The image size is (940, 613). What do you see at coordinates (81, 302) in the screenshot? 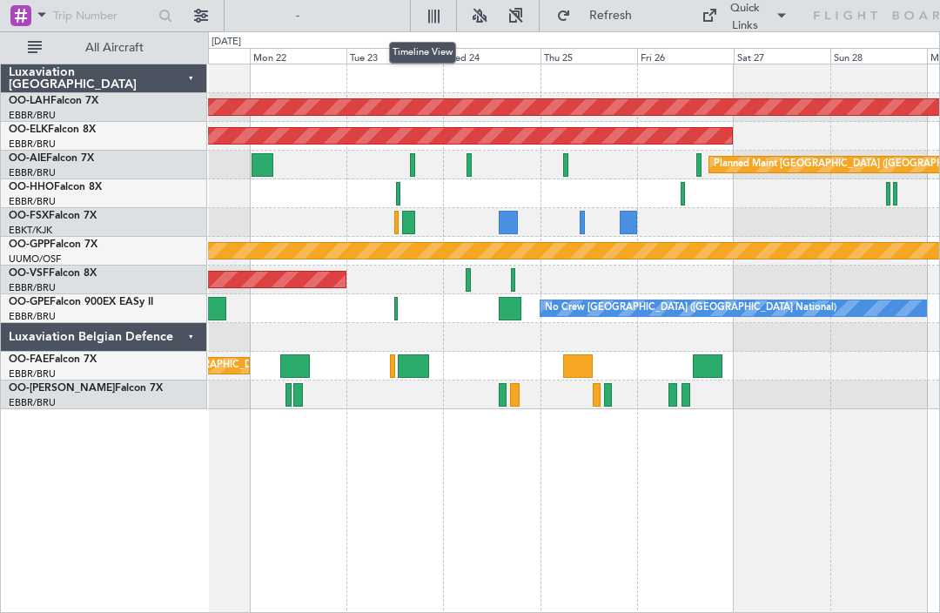
I see `a: OO-GPEFalcon 900EX EASy II` at bounding box center [81, 302].